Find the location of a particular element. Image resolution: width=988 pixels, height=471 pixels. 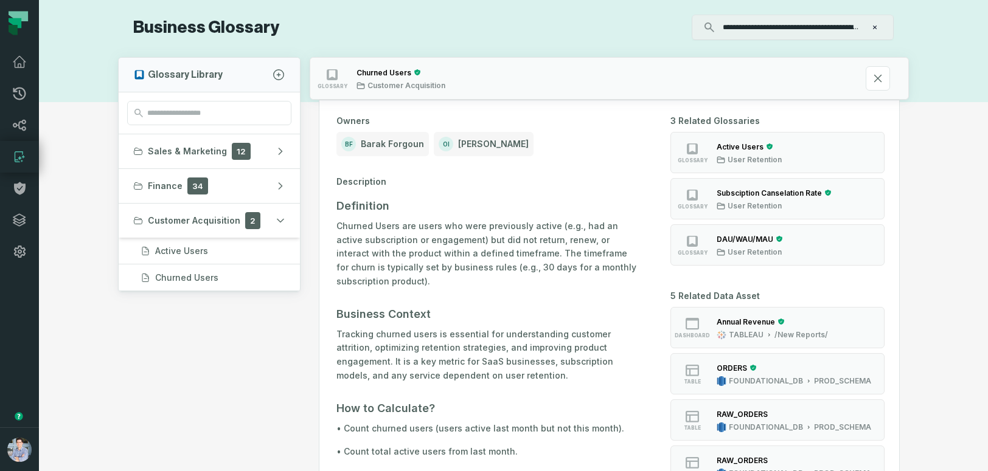

div: /New Reports/ is located at coordinates (801, 335).